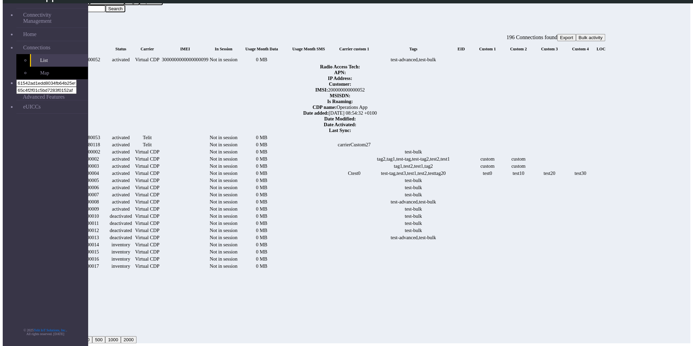  Describe the element at coordinates (44, 60) in the screenshot. I see `span: List` at that location.